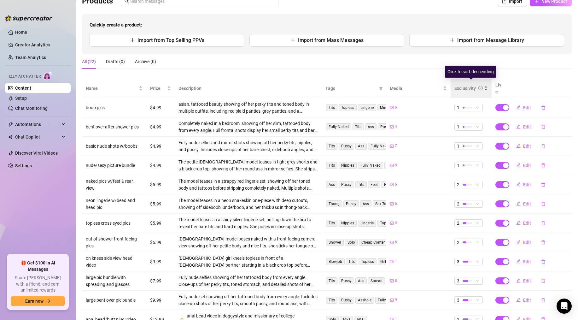 The height and width of the screenshot is (320, 578). What do you see at coordinates (48, 301) in the screenshot?
I see `span: arrow-right` at bounding box center [48, 301].